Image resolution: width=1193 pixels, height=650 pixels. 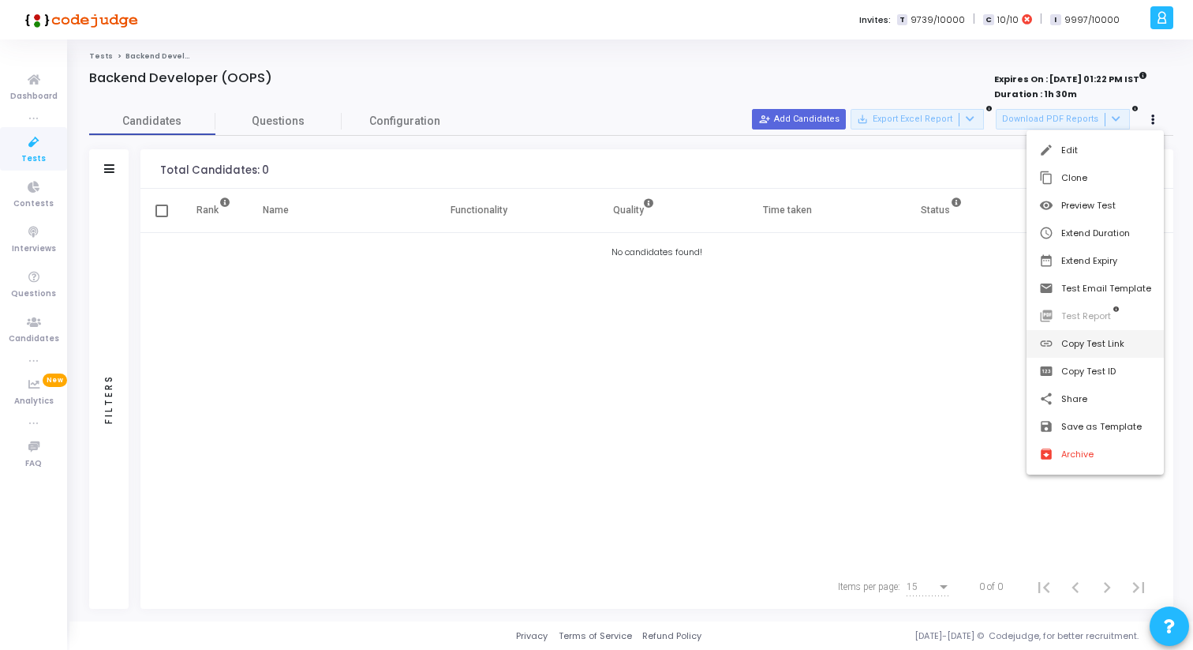 What do you see at coordinates (1096, 343) in the screenshot?
I see `button: Copy Test Link` at bounding box center [1096, 343].